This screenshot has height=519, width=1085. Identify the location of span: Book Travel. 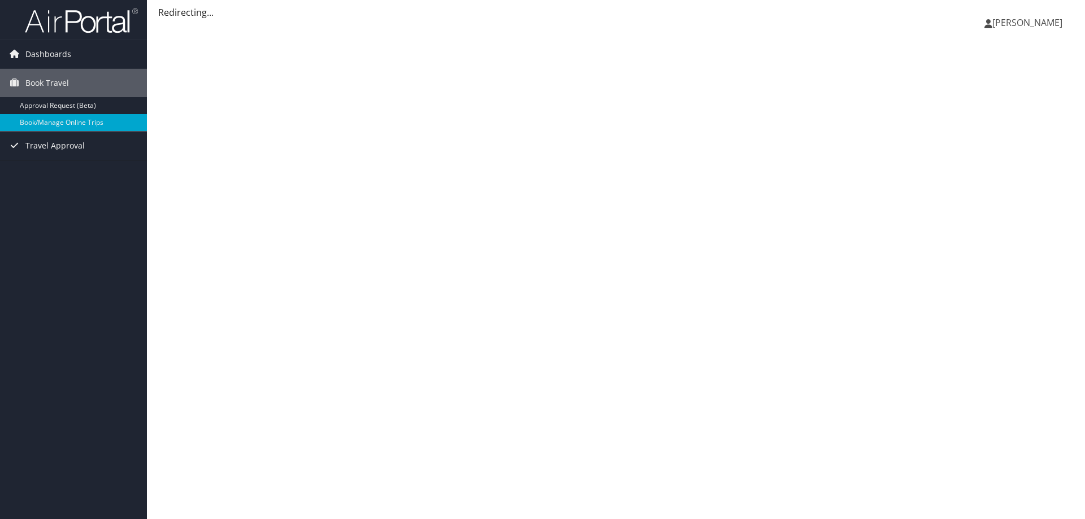
(47, 83).